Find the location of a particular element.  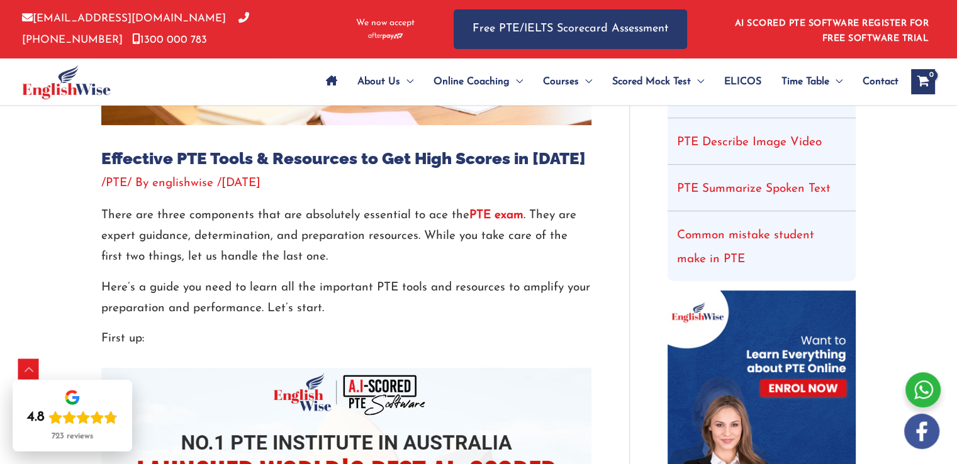

a: 1300 000 783 is located at coordinates (169, 40).